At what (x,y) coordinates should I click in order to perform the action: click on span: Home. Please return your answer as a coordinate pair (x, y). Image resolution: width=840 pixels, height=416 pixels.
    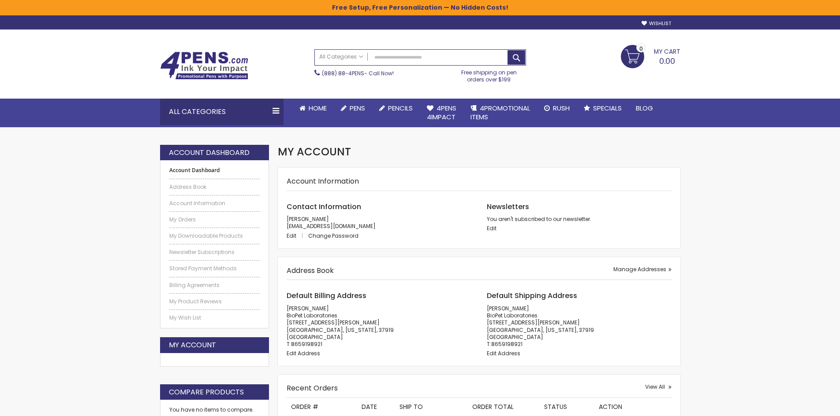
    Looking at the image, I should click on (317, 108).